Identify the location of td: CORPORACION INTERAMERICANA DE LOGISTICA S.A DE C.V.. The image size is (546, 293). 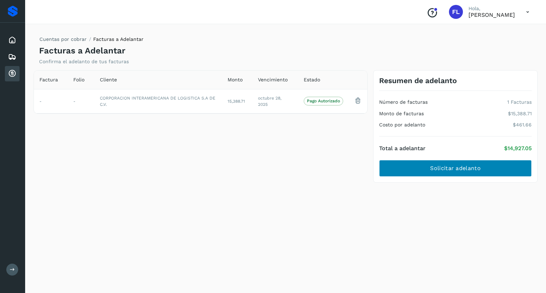
(158, 101).